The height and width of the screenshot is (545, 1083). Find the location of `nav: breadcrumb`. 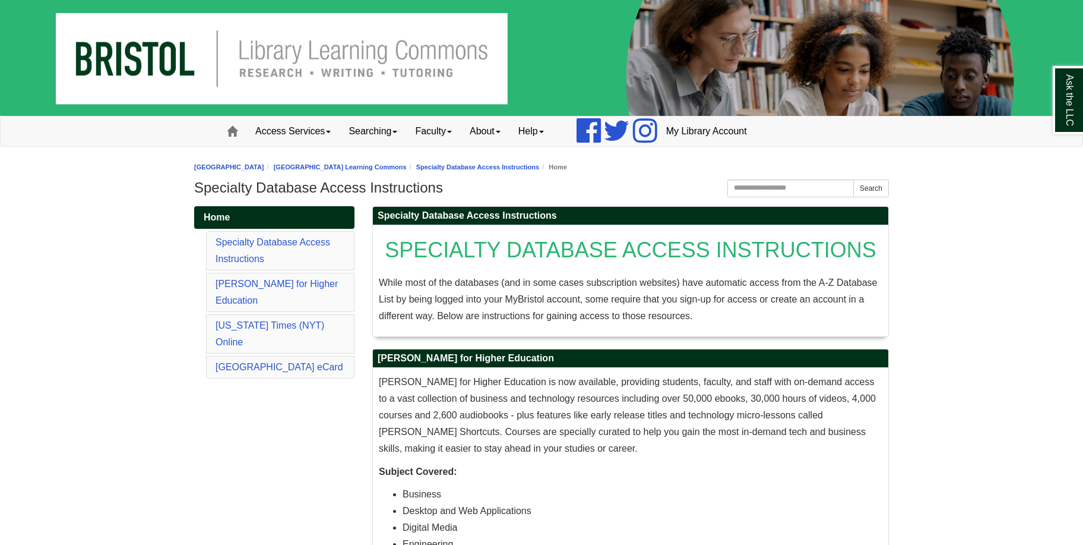

nav: breadcrumb is located at coordinates (542, 167).